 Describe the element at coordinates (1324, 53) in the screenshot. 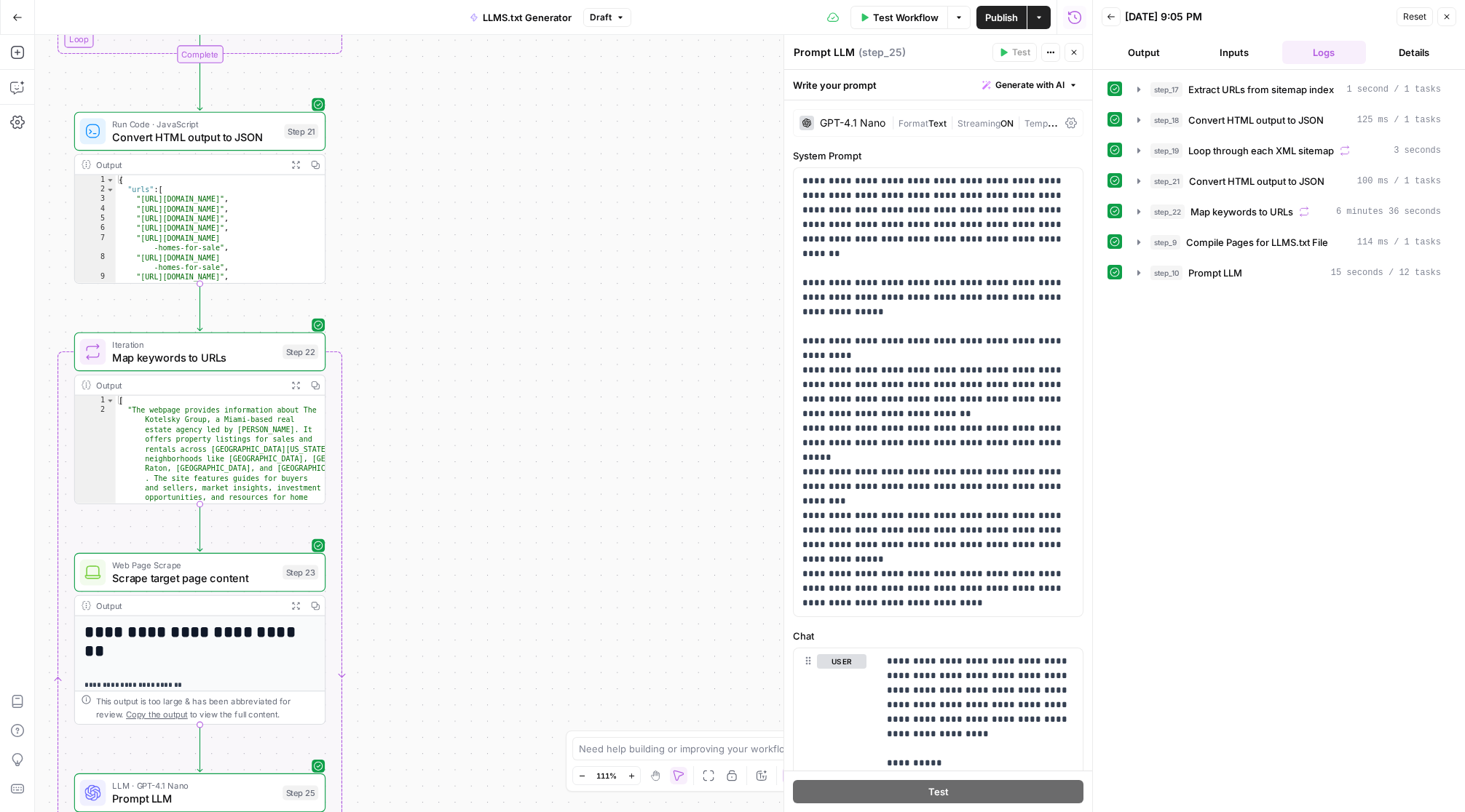

I see `button: Logs` at that location.